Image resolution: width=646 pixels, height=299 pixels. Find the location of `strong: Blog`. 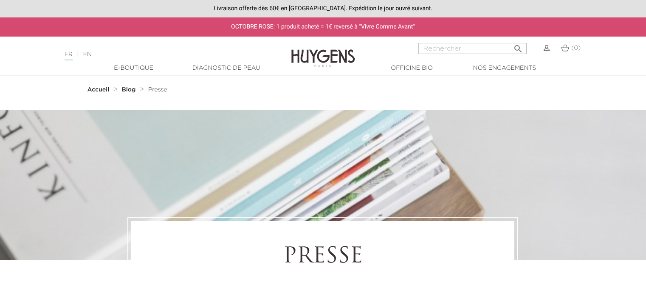

strong: Blog is located at coordinates (129, 90).